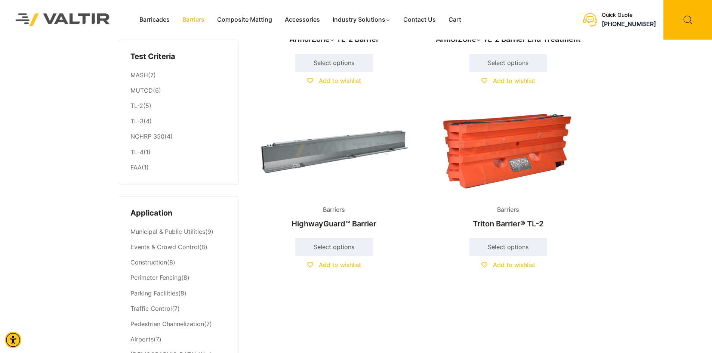 Image resolution: width=712 pixels, height=353 pixels. What do you see at coordinates (179, 106) in the screenshot?
I see `li: (5)` at bounding box center [179, 106].